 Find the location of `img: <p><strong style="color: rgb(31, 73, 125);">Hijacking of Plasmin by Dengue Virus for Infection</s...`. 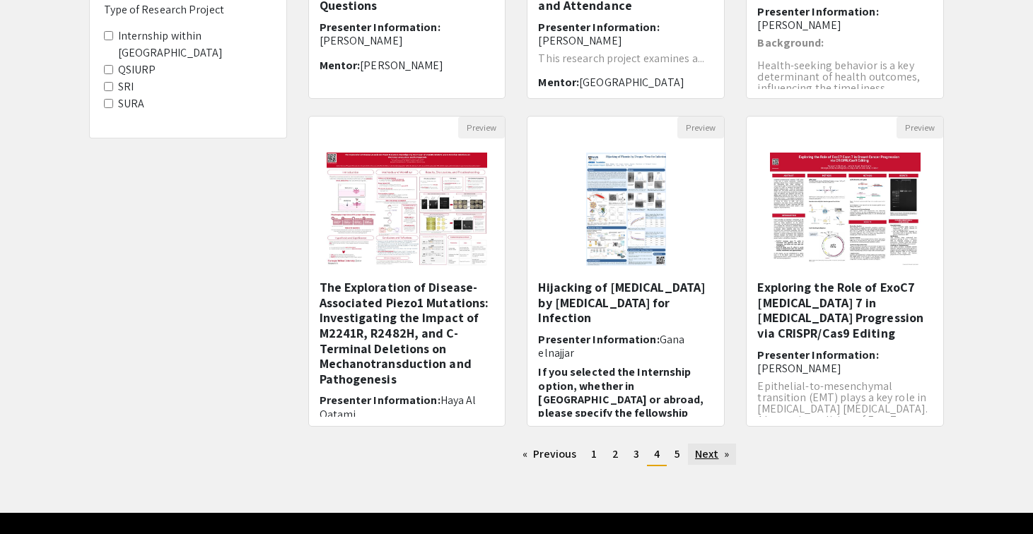

img: <p><strong style="color: rgb(31, 73, 125);">Hijacking of Plasmin by Dengue Virus for Infection</s... is located at coordinates (626, 209).